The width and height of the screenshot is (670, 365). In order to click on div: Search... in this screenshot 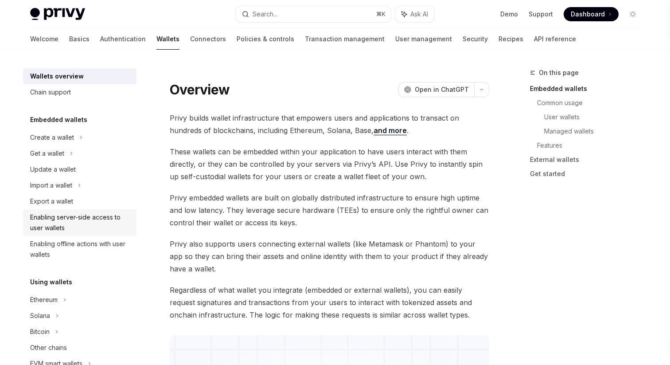, I will do `click(265, 14)`.